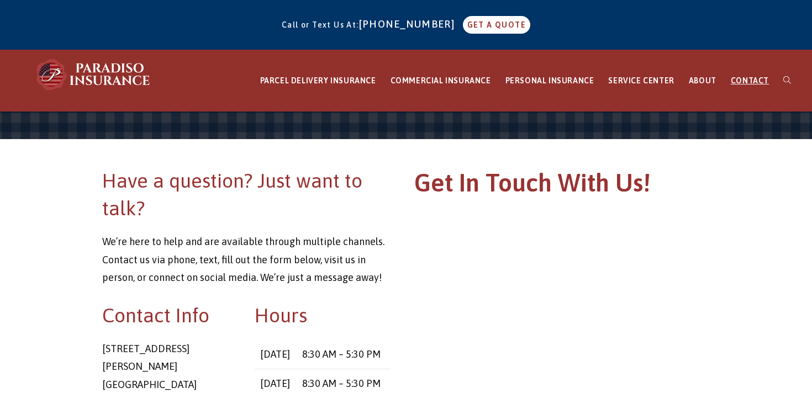  What do you see at coordinates (702, 81) in the screenshot?
I see `a: ABOUT` at bounding box center [702, 81].